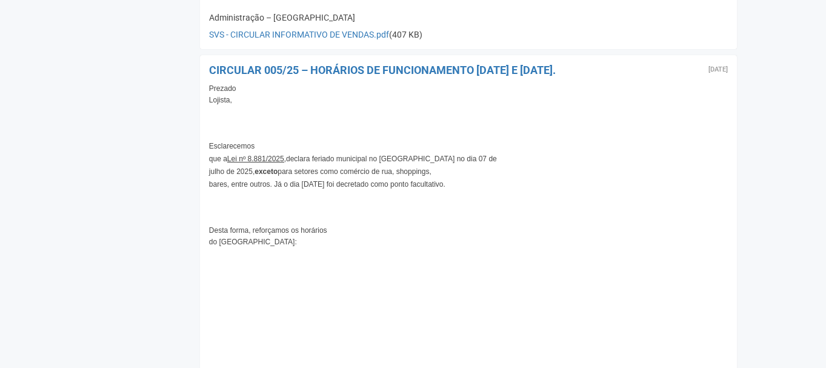 The image size is (826, 368). I want to click on div: Segunda-feira, 30 de junho de 2025 às 17:46, so click(718, 70).